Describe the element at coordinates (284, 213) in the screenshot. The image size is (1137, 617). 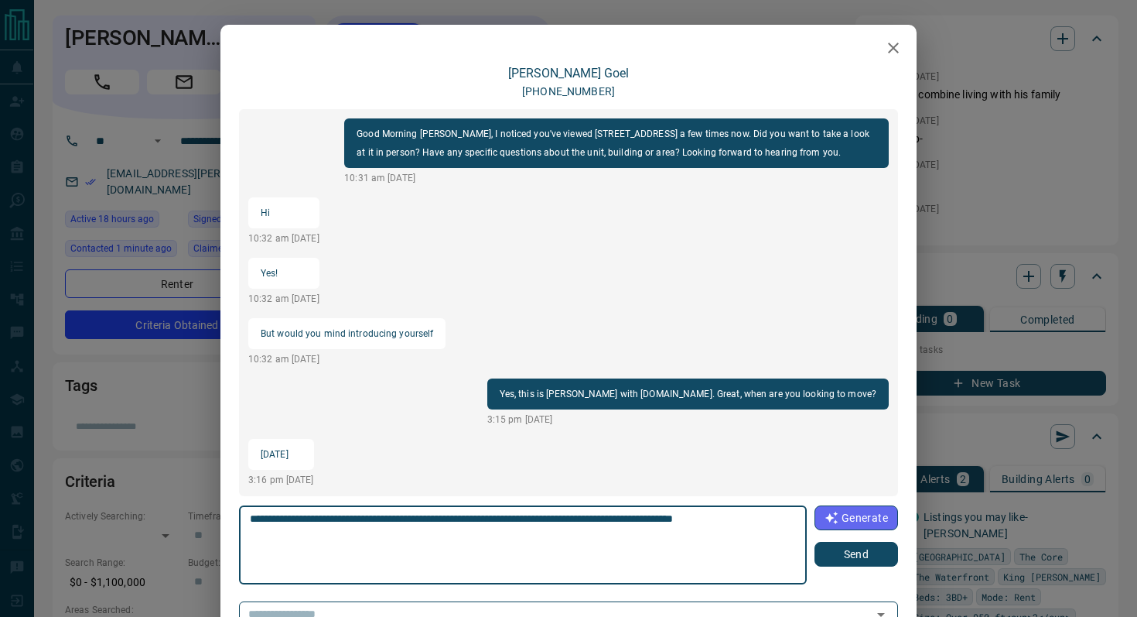
I see `p: Hi` at that location.